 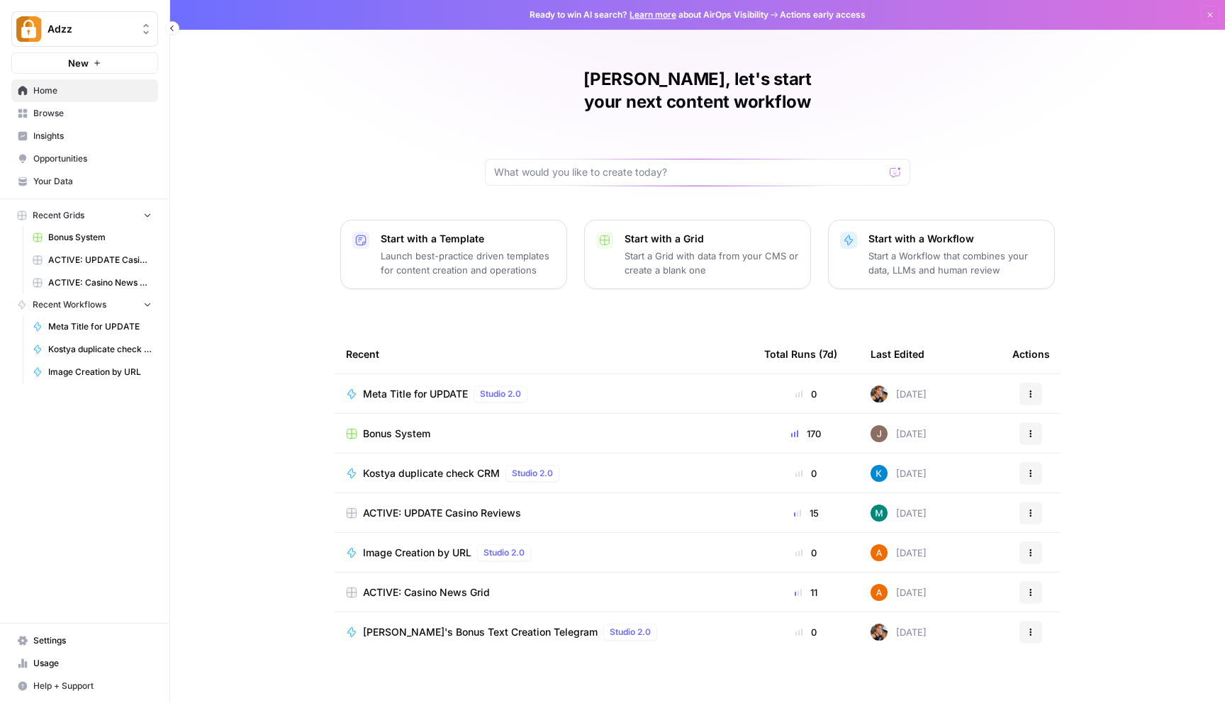 I want to click on a: Browse, so click(x=84, y=113).